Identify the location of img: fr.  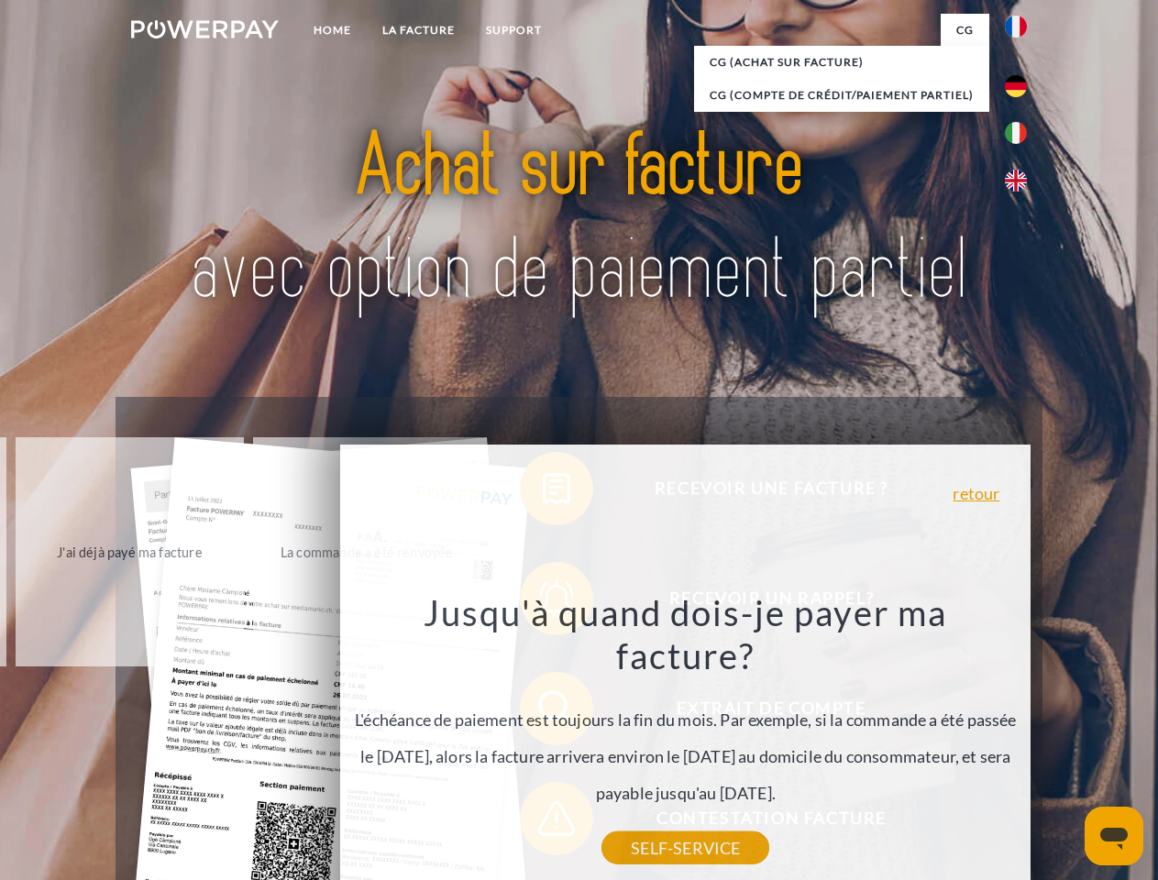
(1016, 27).